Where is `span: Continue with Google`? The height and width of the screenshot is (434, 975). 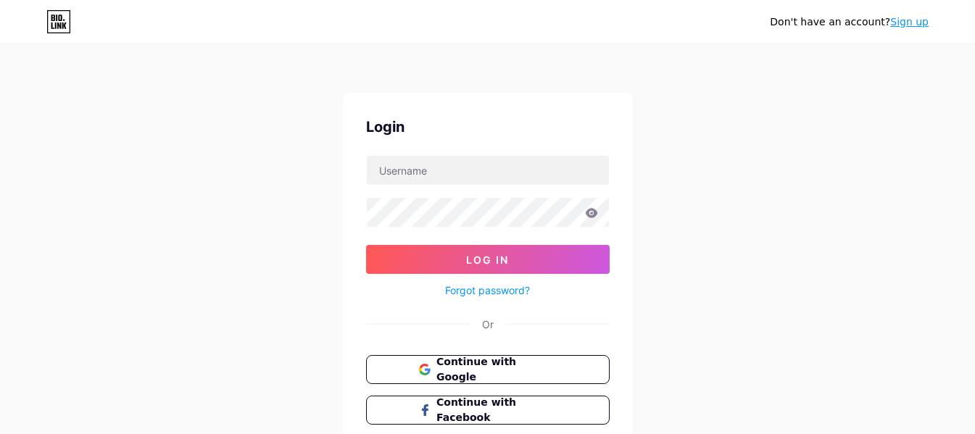 span: Continue with Google is located at coordinates (496, 370).